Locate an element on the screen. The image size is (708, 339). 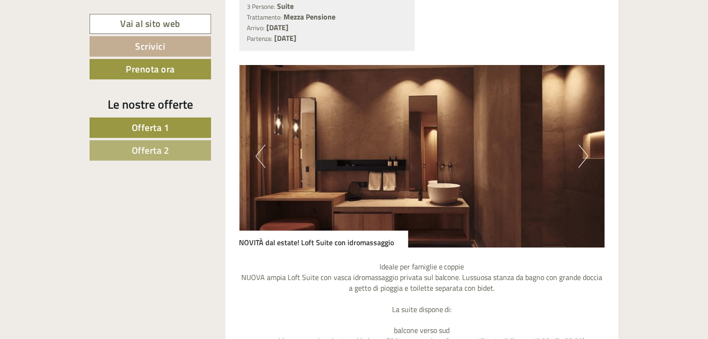
small: 3 Persone: is located at coordinates (261, 6).